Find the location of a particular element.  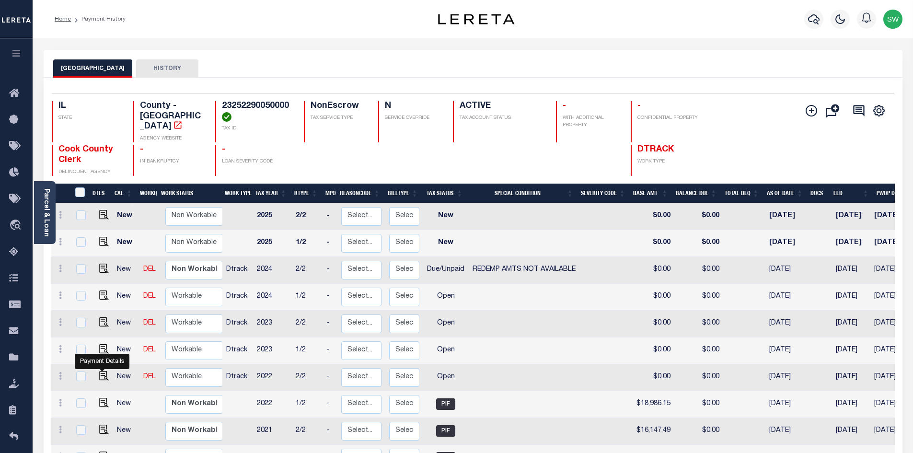

th: Total DLQ: activate to sort column ascending is located at coordinates (742, 193).